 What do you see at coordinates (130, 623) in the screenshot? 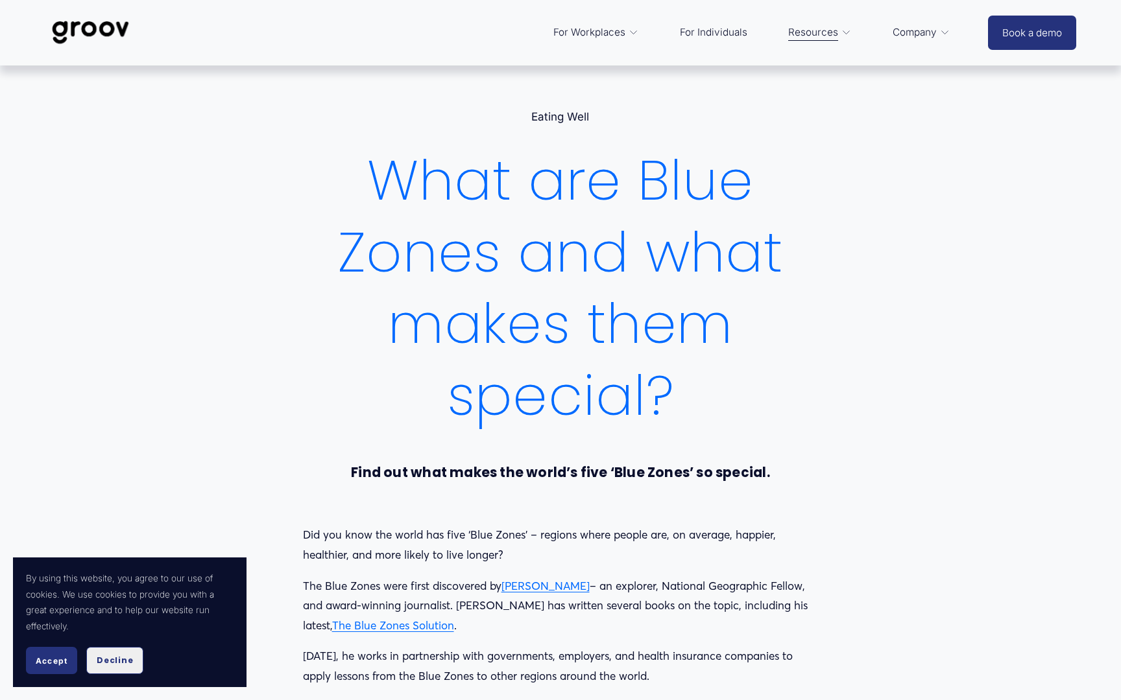
I see `section: Cookie banner` at bounding box center [130, 623].